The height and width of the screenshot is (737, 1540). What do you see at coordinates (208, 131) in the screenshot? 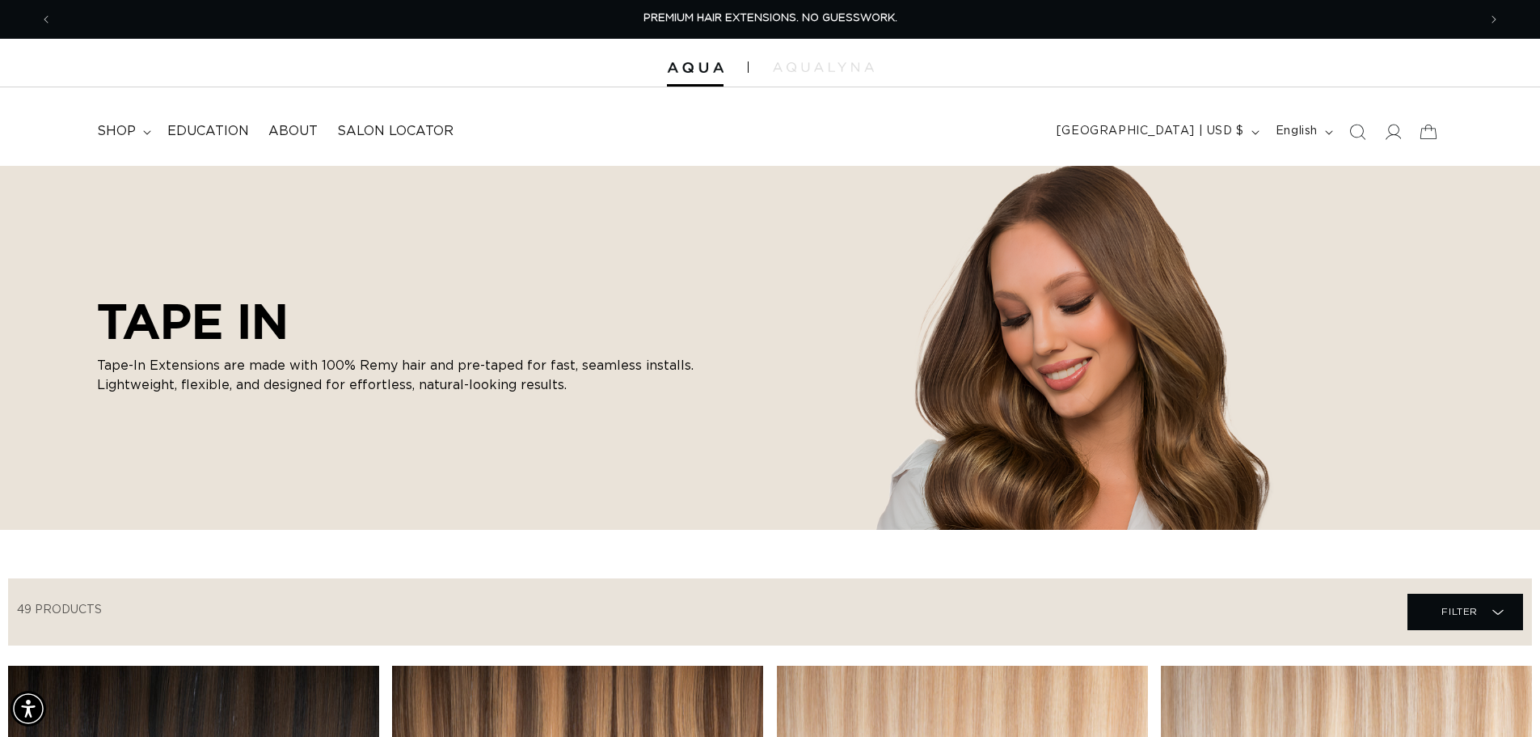
I see `a: Education` at bounding box center [208, 131].